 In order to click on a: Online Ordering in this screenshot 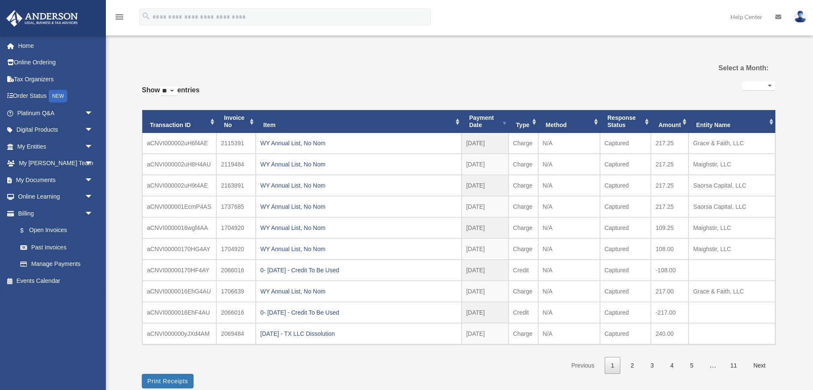, I will do `click(56, 63)`.